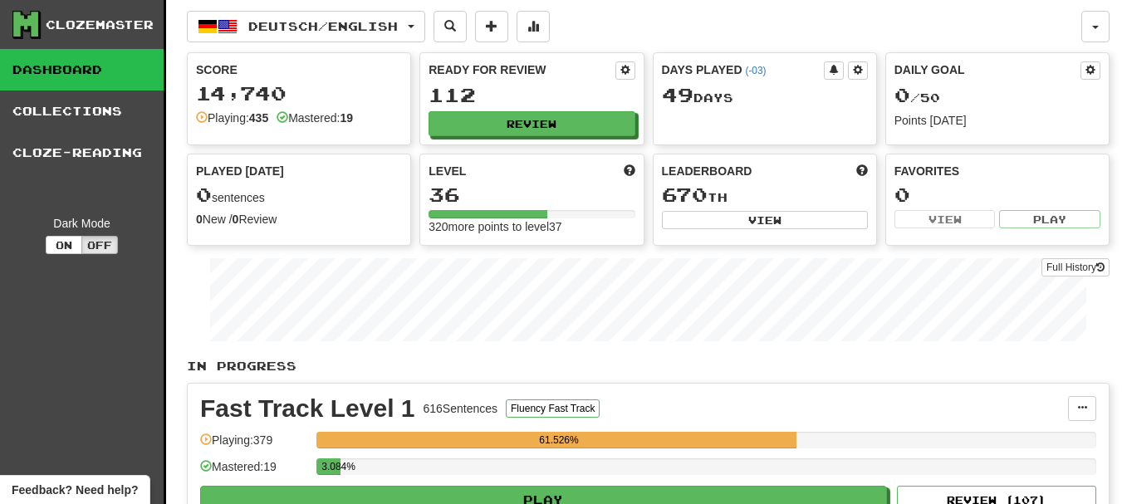 The image size is (1122, 504). Describe the element at coordinates (765, 195) in the screenshot. I see `div: th` at that location.